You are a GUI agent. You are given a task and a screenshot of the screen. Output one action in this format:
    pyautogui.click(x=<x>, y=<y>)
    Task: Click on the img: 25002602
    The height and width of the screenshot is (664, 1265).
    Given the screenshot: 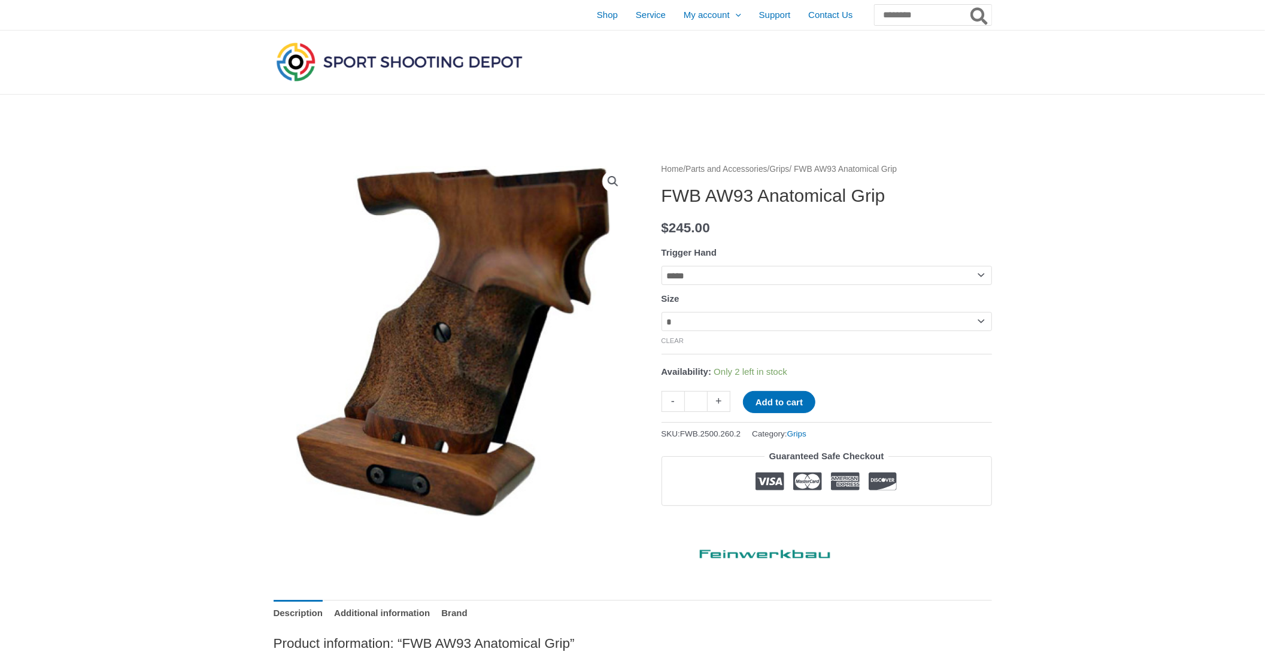 What is the action you would take?
    pyautogui.click(x=453, y=341)
    